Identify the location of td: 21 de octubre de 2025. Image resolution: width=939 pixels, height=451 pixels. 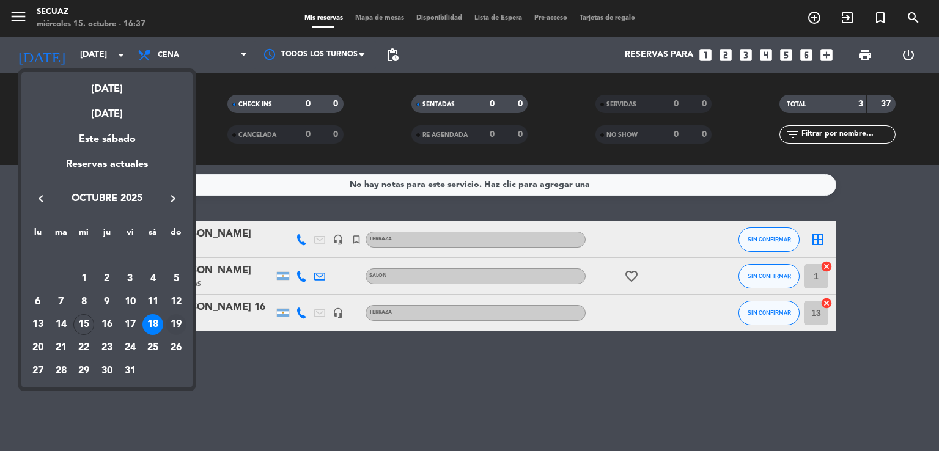
(61, 348).